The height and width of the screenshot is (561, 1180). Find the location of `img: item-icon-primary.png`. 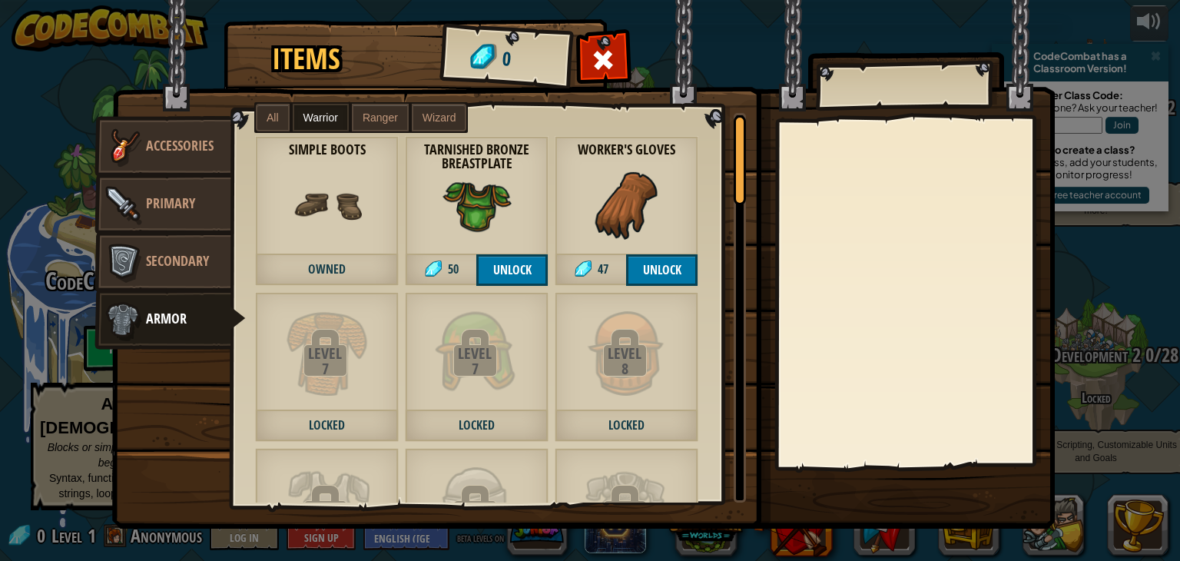

img: item-icon-primary.png is located at coordinates (123, 204).